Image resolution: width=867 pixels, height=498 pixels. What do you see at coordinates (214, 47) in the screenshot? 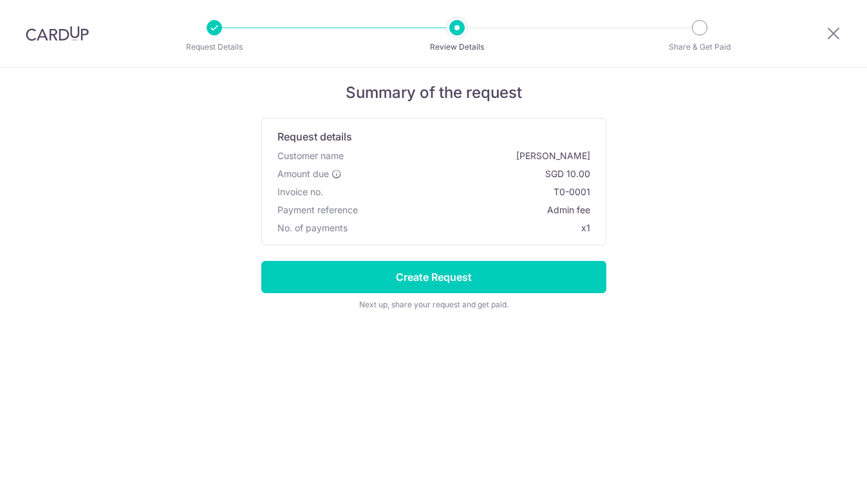
I see `p: Request Details` at bounding box center [214, 47].